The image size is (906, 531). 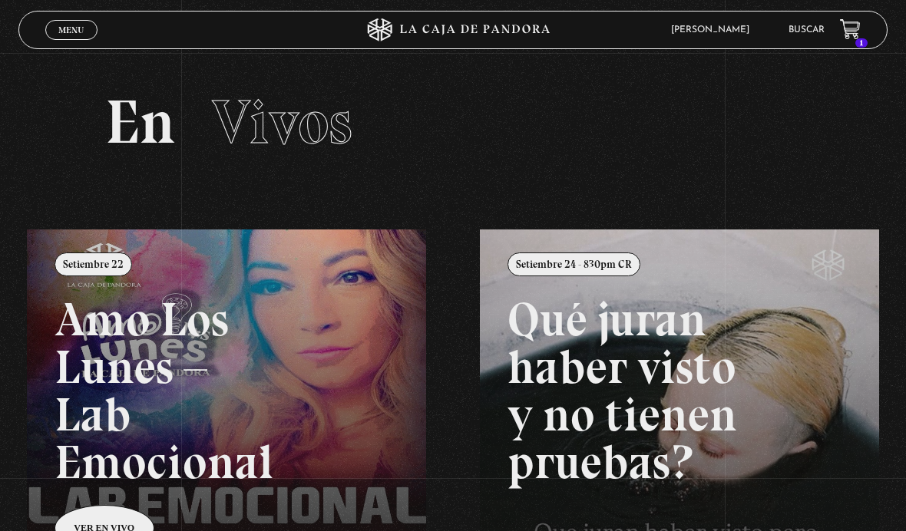 I want to click on span: Vivos, so click(x=282, y=122).